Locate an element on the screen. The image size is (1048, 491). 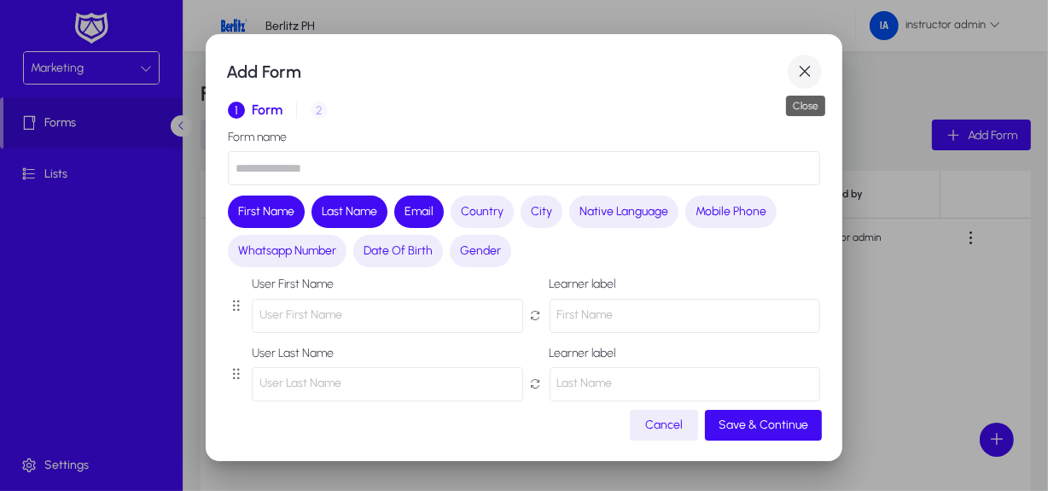
div: Close is located at coordinates (806, 106).